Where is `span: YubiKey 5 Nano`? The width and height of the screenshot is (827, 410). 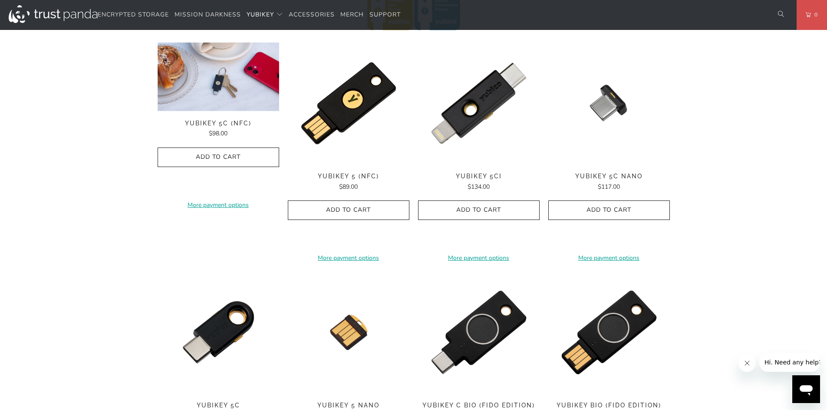 span: YubiKey 5 Nano is located at coordinates (349, 405).